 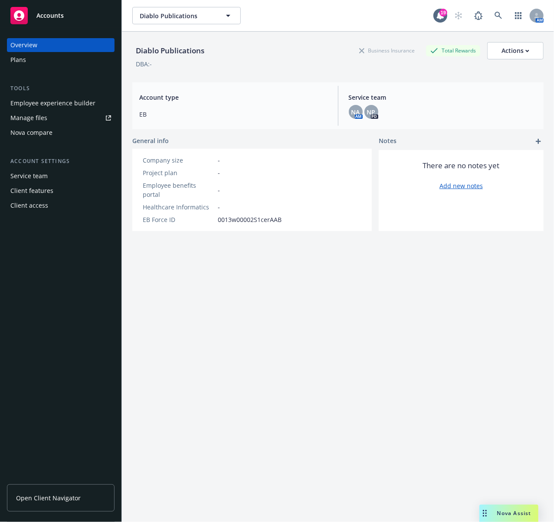 What do you see at coordinates (233, 97) in the screenshot?
I see `span: Account type` at bounding box center [233, 97].